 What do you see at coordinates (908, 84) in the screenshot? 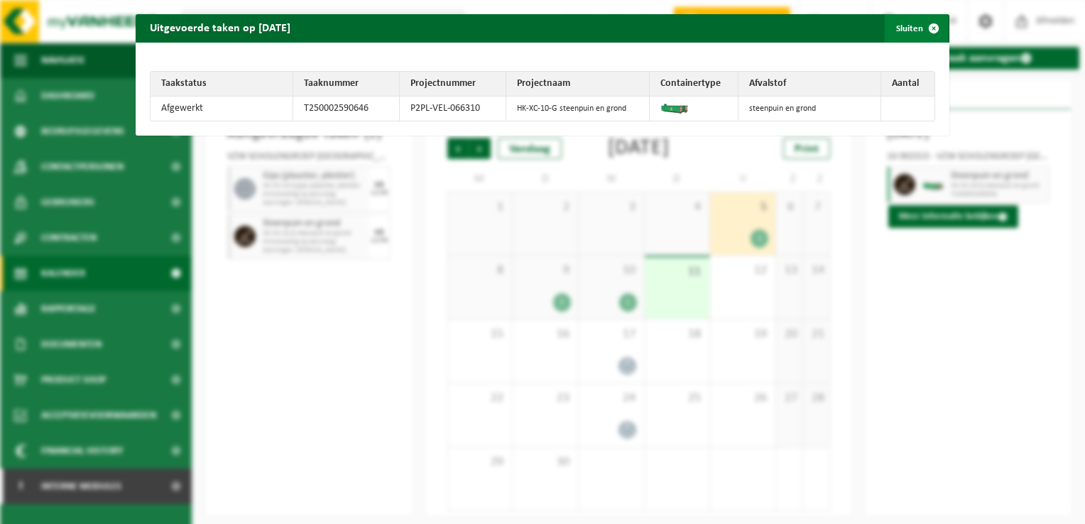
I see `th: Aantal` at bounding box center [908, 84].